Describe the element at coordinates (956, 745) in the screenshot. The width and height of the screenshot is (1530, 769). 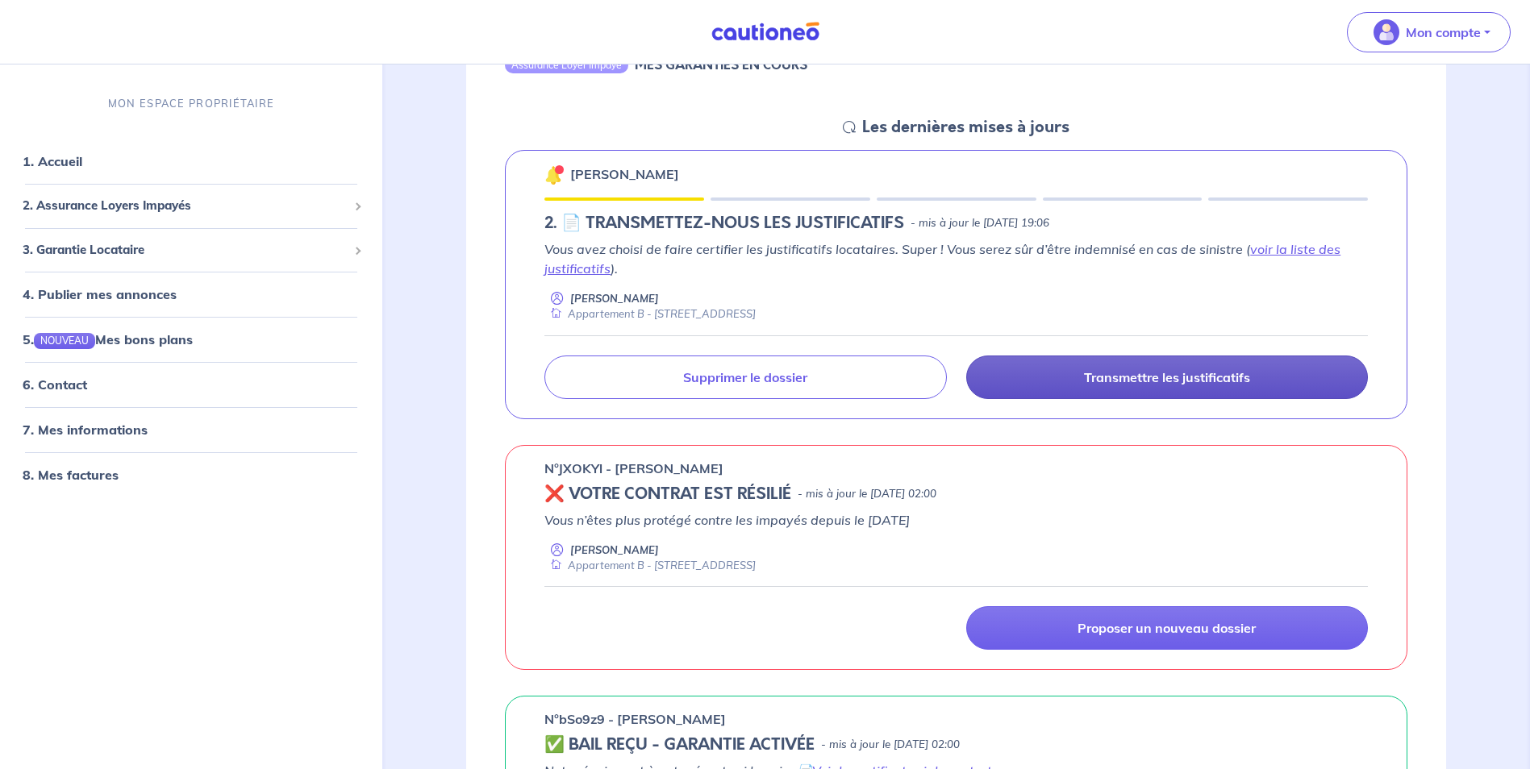
I see `div: state: CONTRACT-VALIDATED, Context: NEW,MAYBE-CERTIFICATE,ALONE,LESSOR-DOCUMENTS` at that location.